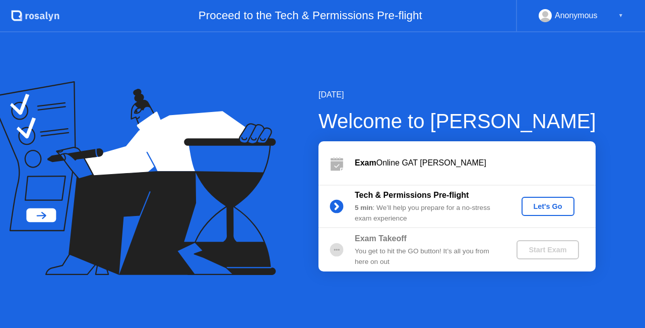 This screenshot has height=328, width=645. I want to click on div: Let's Go, so click(548, 206).